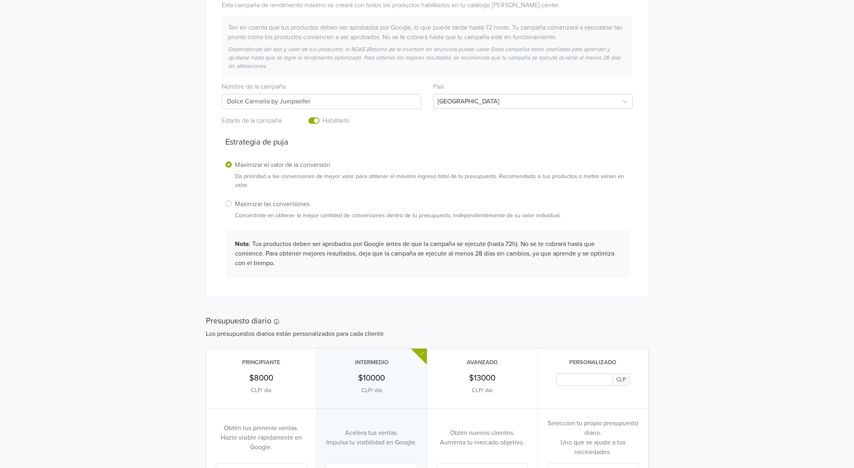  Describe the element at coordinates (261, 378) in the screenshot. I see `h5: $8000` at that location.